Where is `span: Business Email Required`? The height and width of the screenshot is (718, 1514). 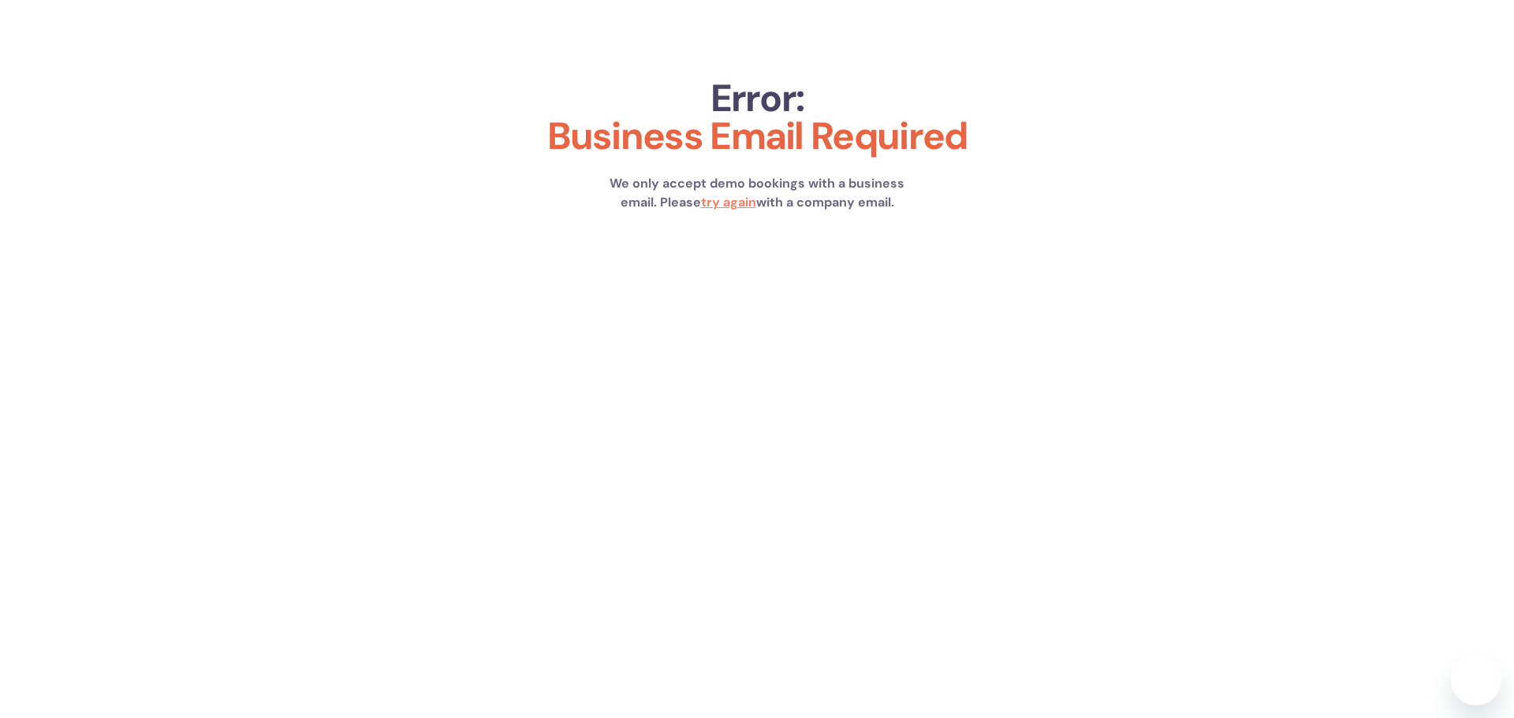 span: Business Email Required is located at coordinates (757, 136).